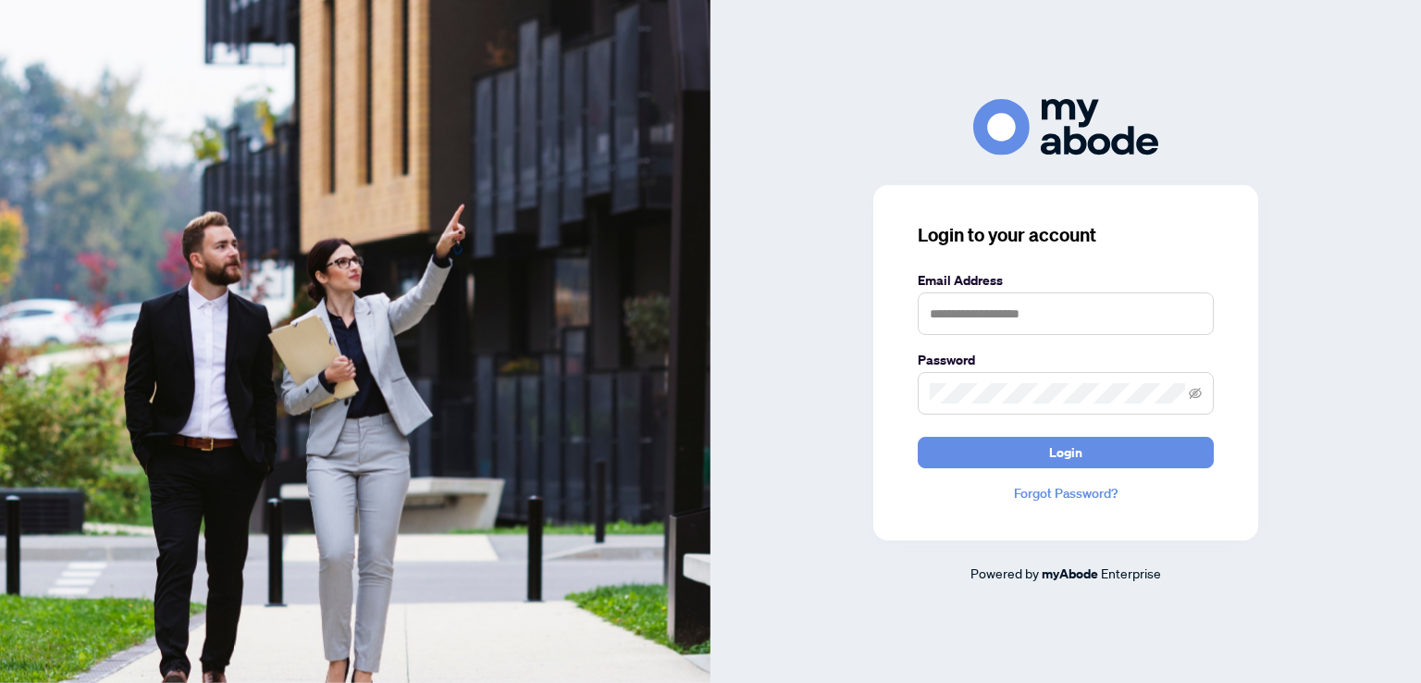 The width and height of the screenshot is (1421, 683). What do you see at coordinates (1066, 452) in the screenshot?
I see `button: Login` at bounding box center [1066, 452].